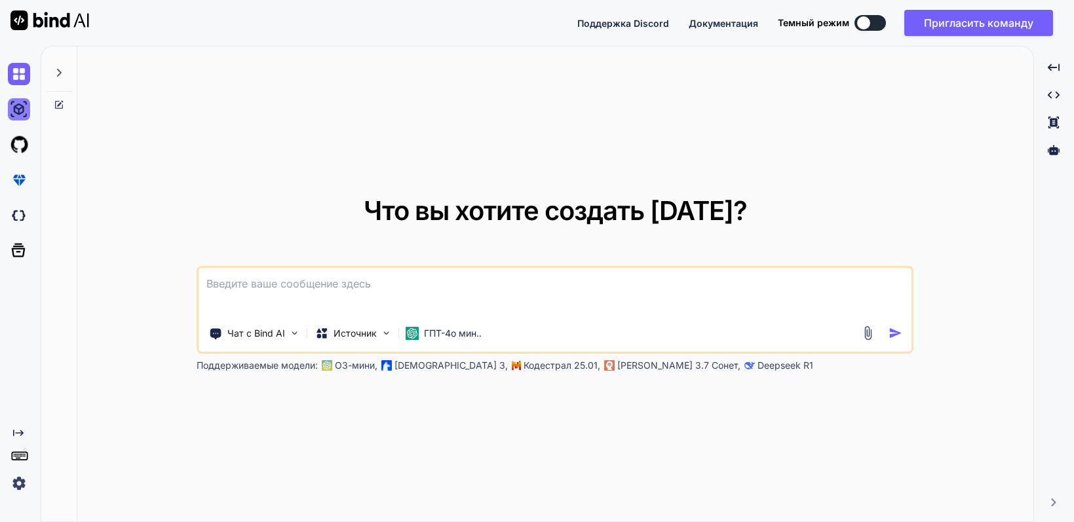  What do you see at coordinates (813, 22) in the screenshot?
I see `font: Темный режим` at bounding box center [813, 22].